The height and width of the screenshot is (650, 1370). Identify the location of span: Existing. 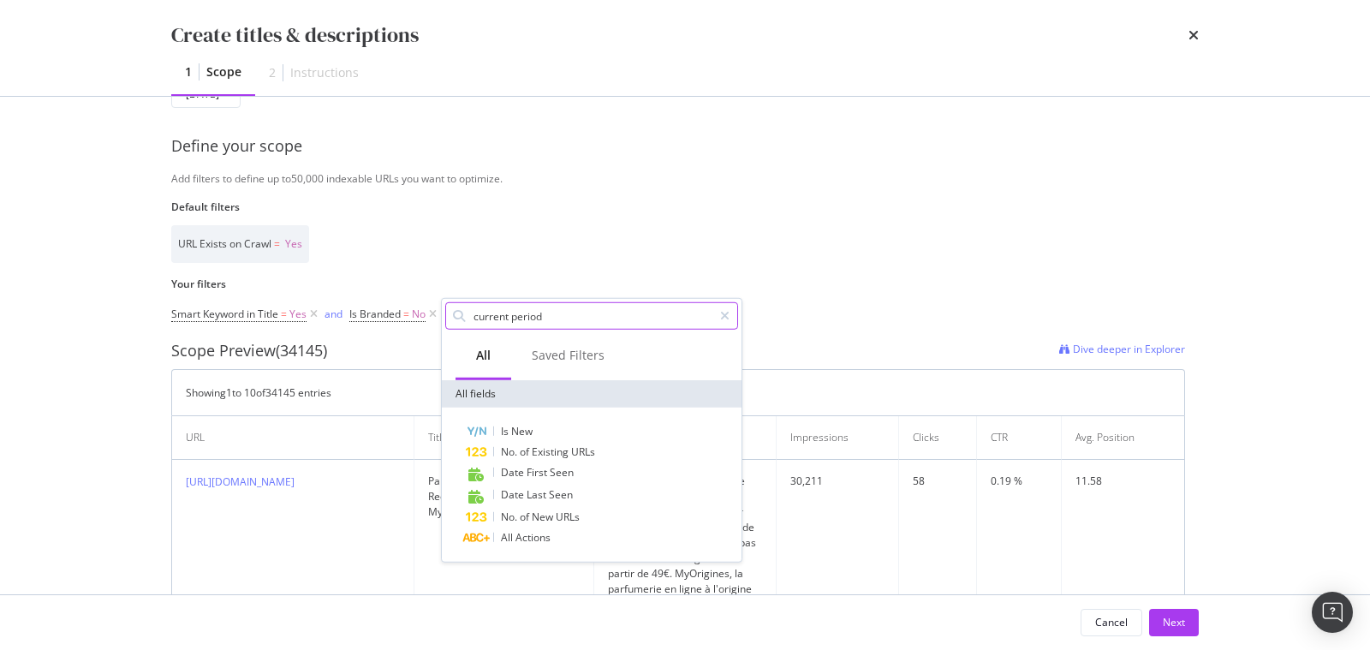
(551, 451).